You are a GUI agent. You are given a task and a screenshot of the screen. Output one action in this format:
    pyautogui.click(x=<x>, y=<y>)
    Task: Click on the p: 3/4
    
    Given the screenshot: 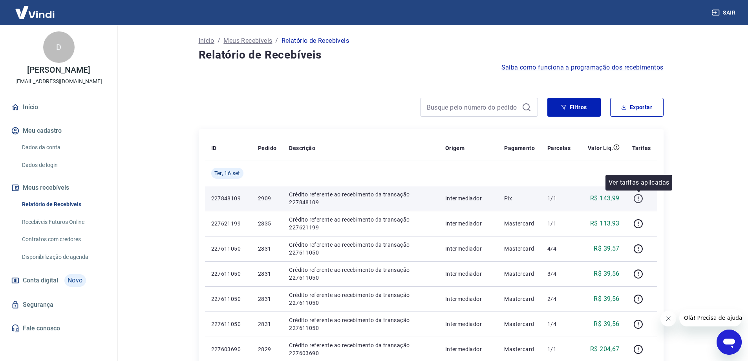 What is the action you would take?
    pyautogui.click(x=559, y=274)
    